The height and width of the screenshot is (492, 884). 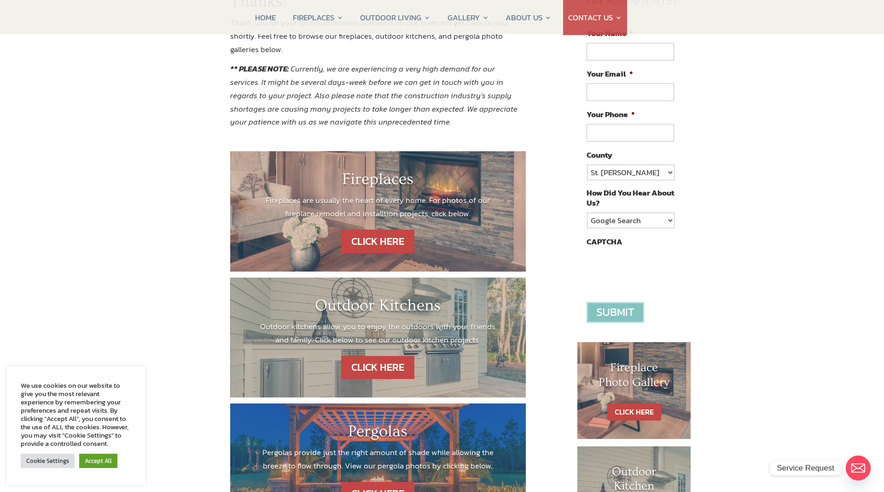 What do you see at coordinates (600, 155) in the screenshot?
I see `label: County` at bounding box center [600, 155].